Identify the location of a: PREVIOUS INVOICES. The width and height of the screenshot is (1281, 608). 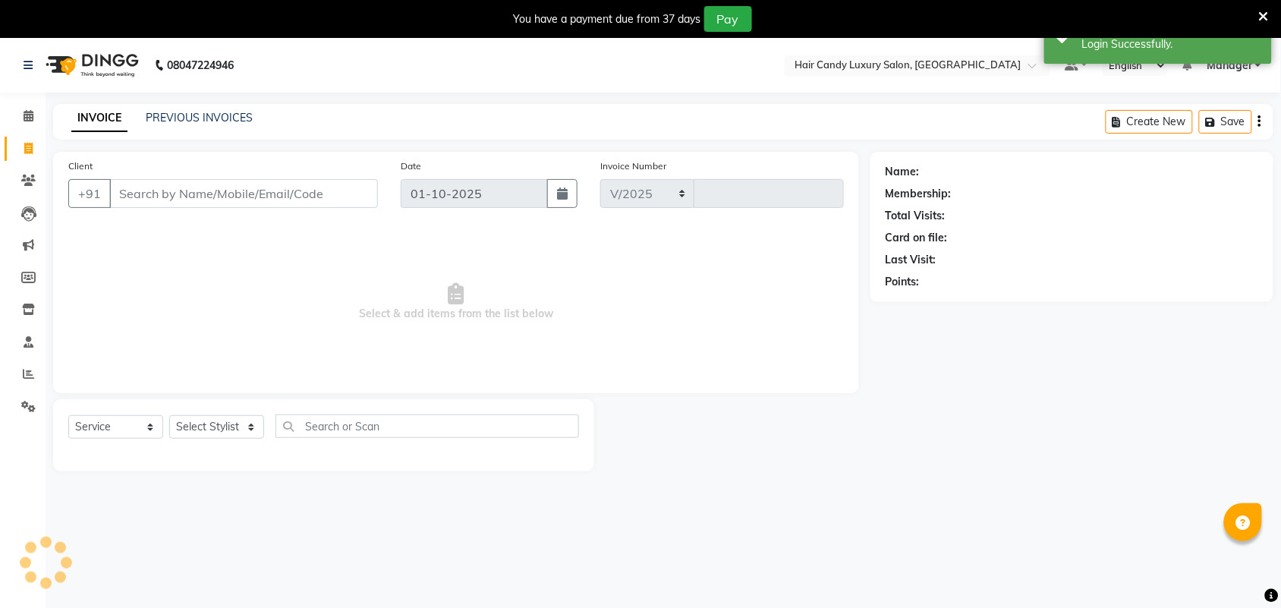
(199, 118).